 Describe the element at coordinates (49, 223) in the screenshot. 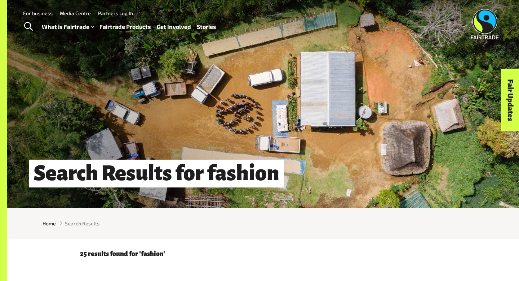

I see `a: Home` at that location.